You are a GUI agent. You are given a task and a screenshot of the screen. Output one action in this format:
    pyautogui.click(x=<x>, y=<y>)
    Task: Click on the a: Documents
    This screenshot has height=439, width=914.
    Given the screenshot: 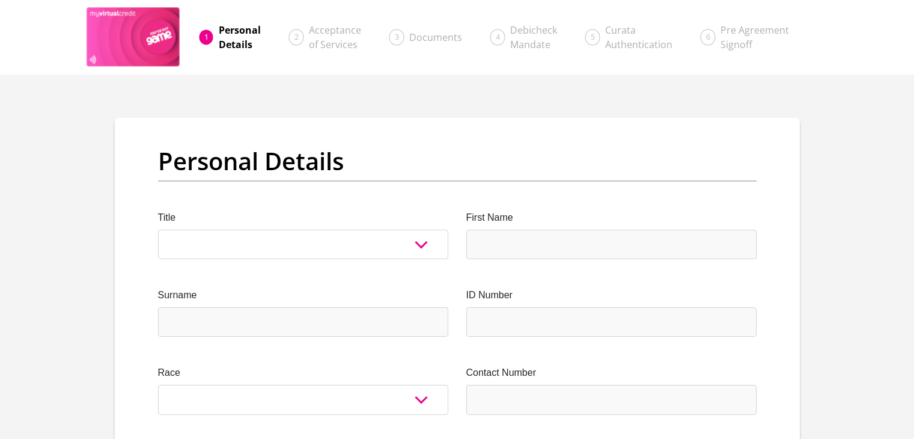 What is the action you would take?
    pyautogui.click(x=436, y=37)
    